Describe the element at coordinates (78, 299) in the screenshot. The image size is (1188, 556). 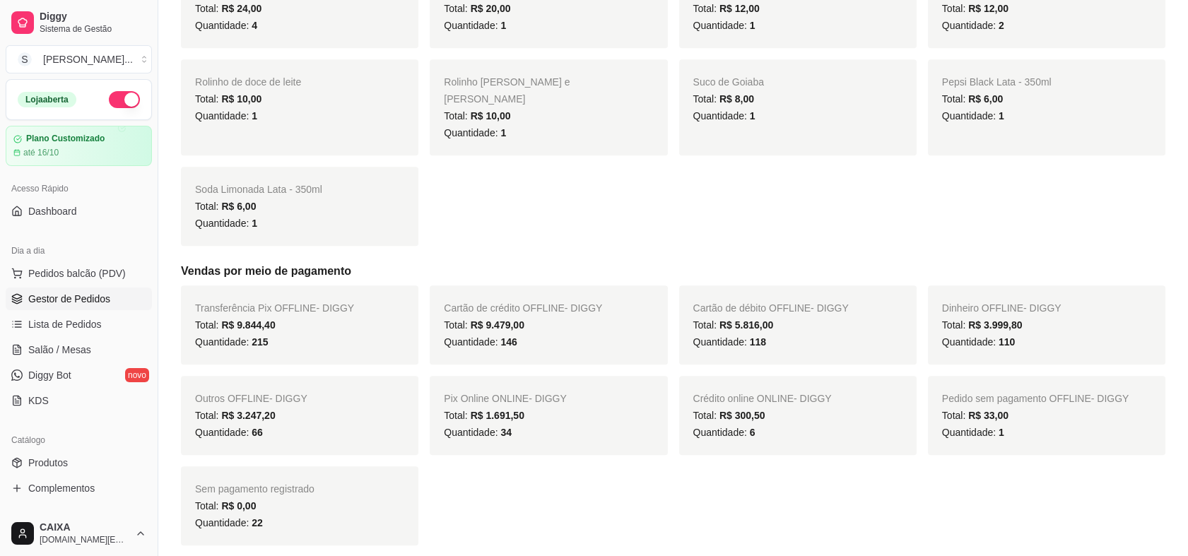
I see `a: Gestor de Pedidos` at that location.